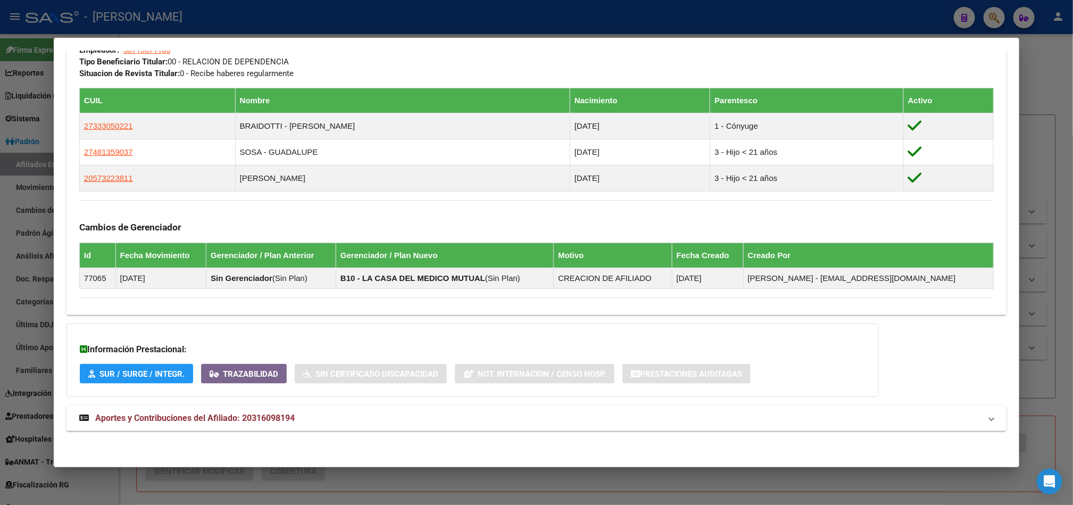 This screenshot has width=1073, height=505. What do you see at coordinates (271, 255) in the screenshot?
I see `th: Gerenciador / Plan Anterior` at bounding box center [271, 255].